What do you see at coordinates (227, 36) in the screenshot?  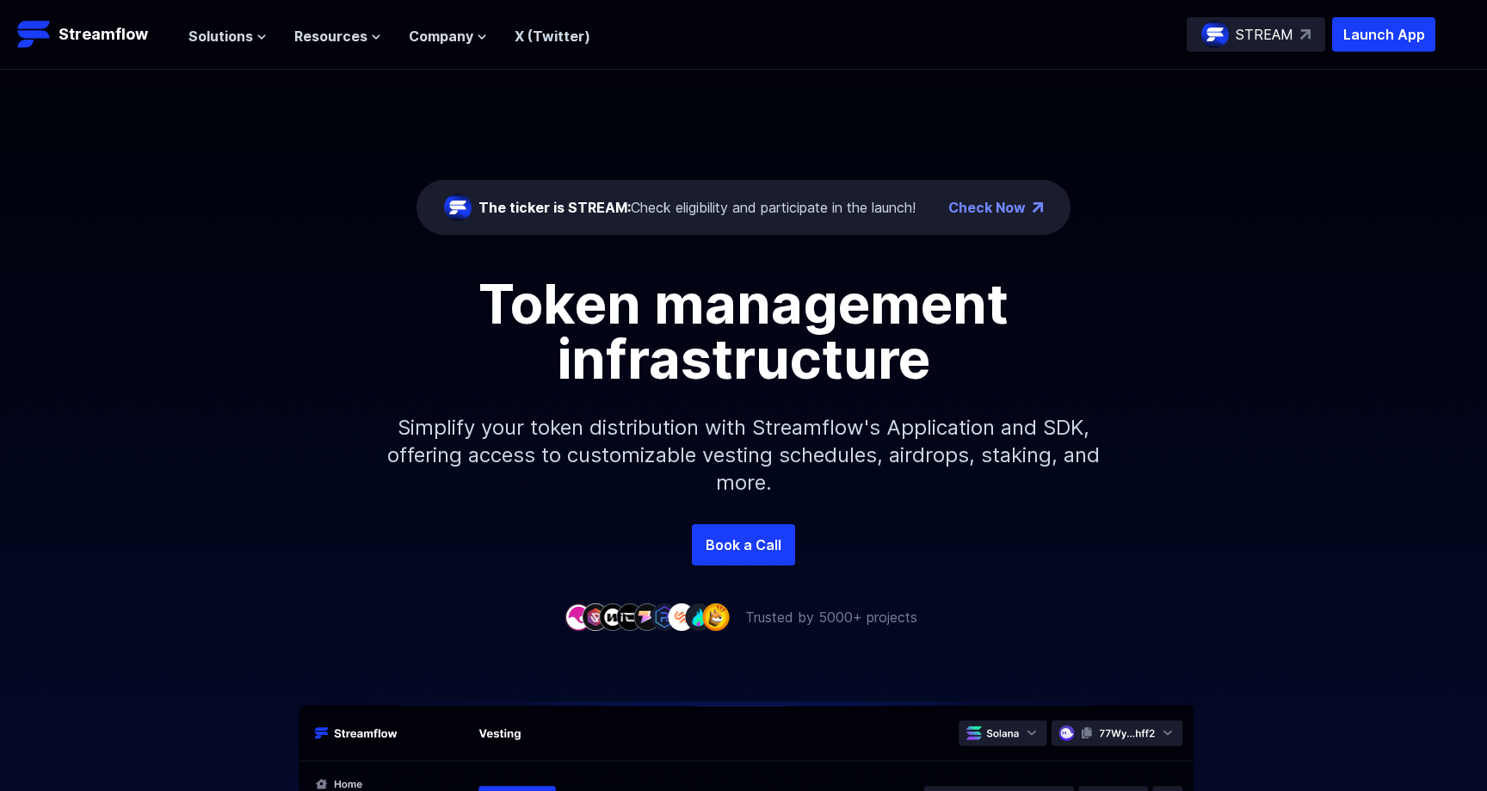 I see `button: Solutions` at bounding box center [227, 36].